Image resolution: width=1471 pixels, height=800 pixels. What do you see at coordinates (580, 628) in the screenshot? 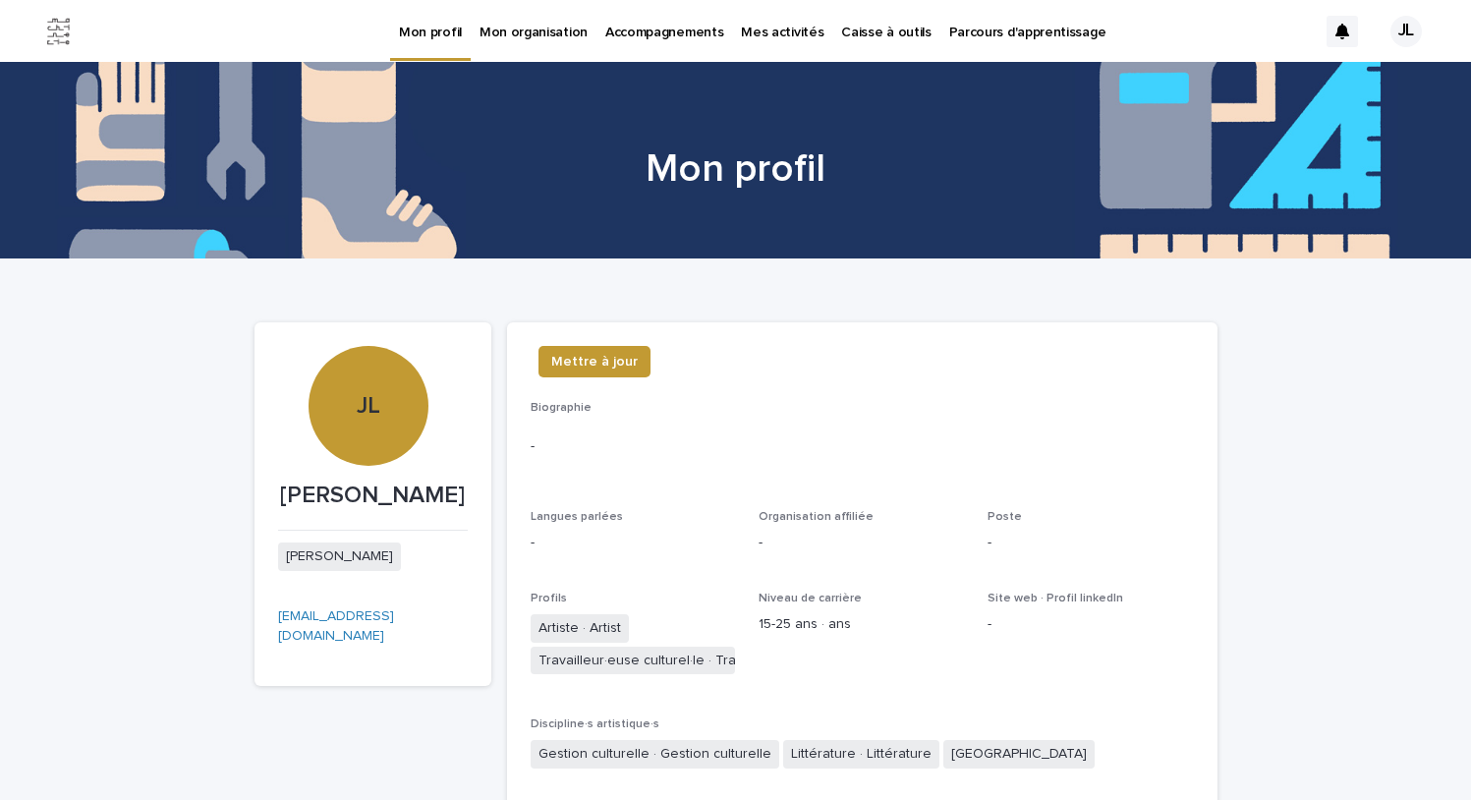
I see `font: Artiste · Artist` at bounding box center [580, 628].